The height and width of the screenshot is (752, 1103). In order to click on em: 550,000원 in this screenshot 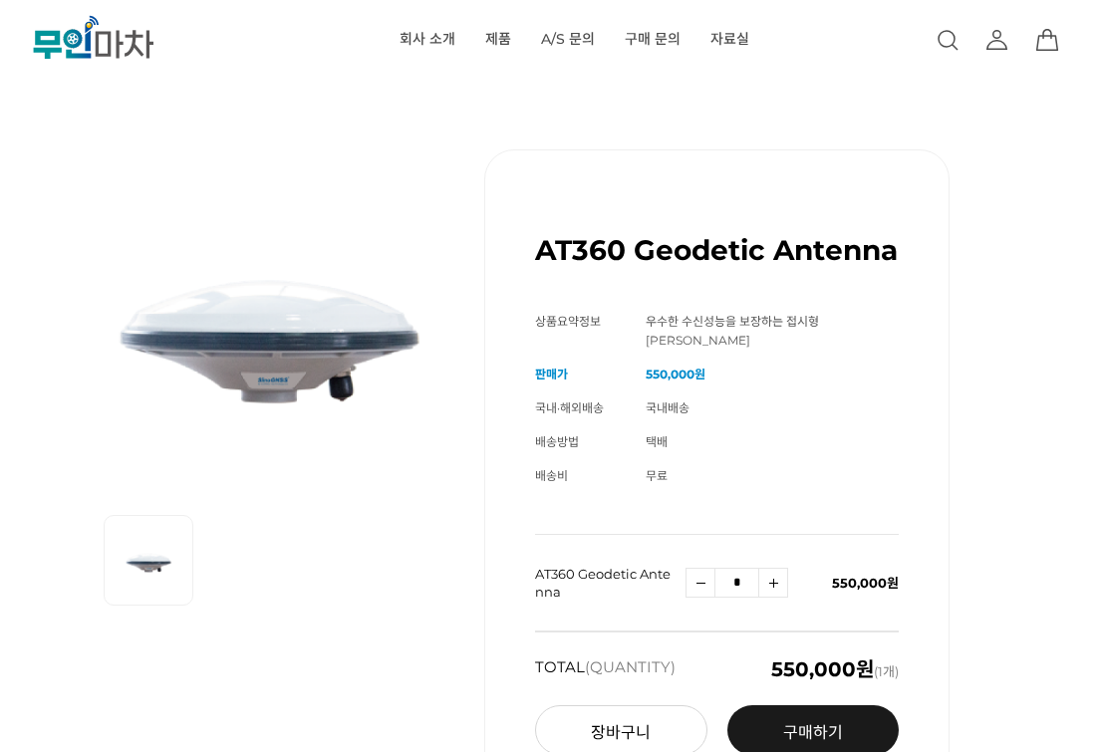, I will do `click(822, 670)`.